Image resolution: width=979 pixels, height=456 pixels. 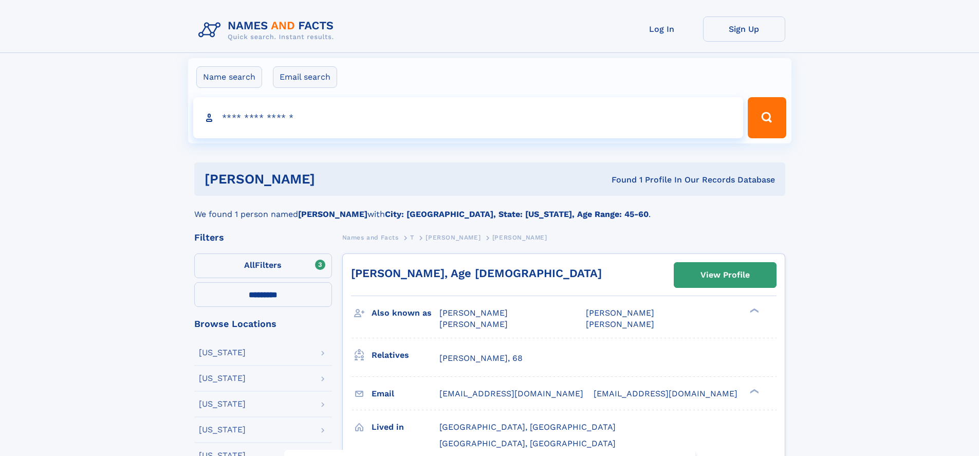 I want to click on h3: Relatives, so click(x=406, y=355).